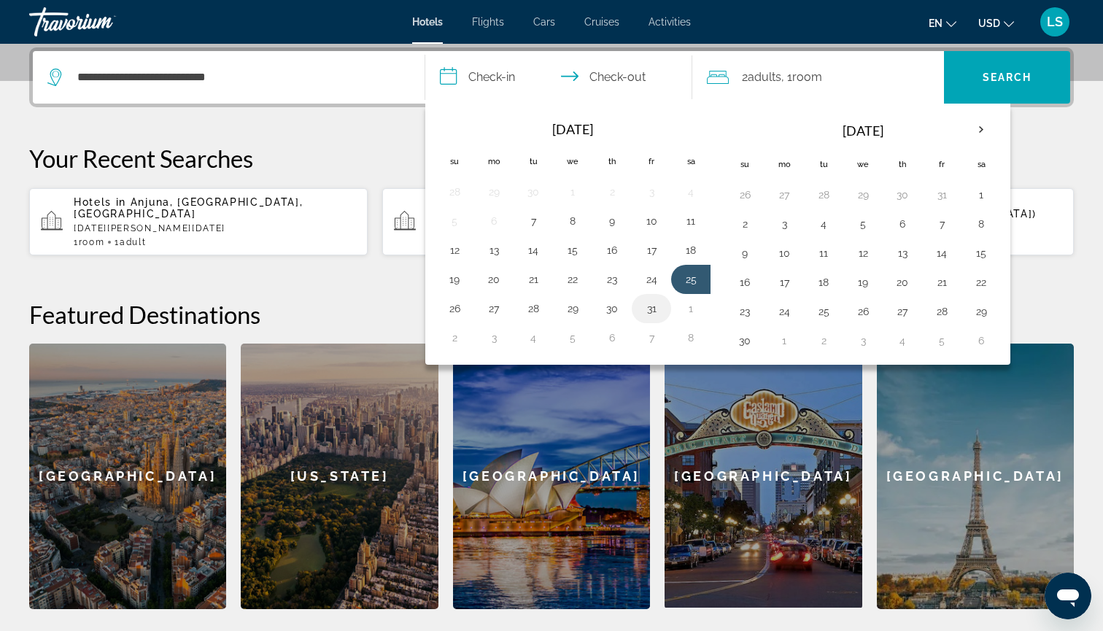 This screenshot has width=1103, height=631. I want to click on button: Day 20, so click(902, 282).